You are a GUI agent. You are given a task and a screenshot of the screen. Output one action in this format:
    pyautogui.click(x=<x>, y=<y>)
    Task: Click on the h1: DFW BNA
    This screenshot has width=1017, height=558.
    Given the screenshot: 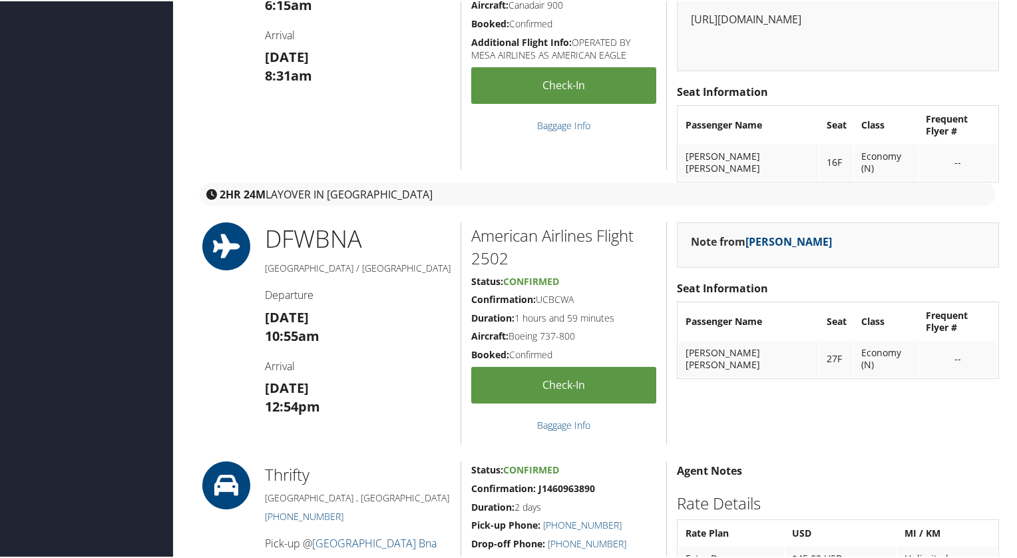 What is the action you would take?
    pyautogui.click(x=357, y=238)
    